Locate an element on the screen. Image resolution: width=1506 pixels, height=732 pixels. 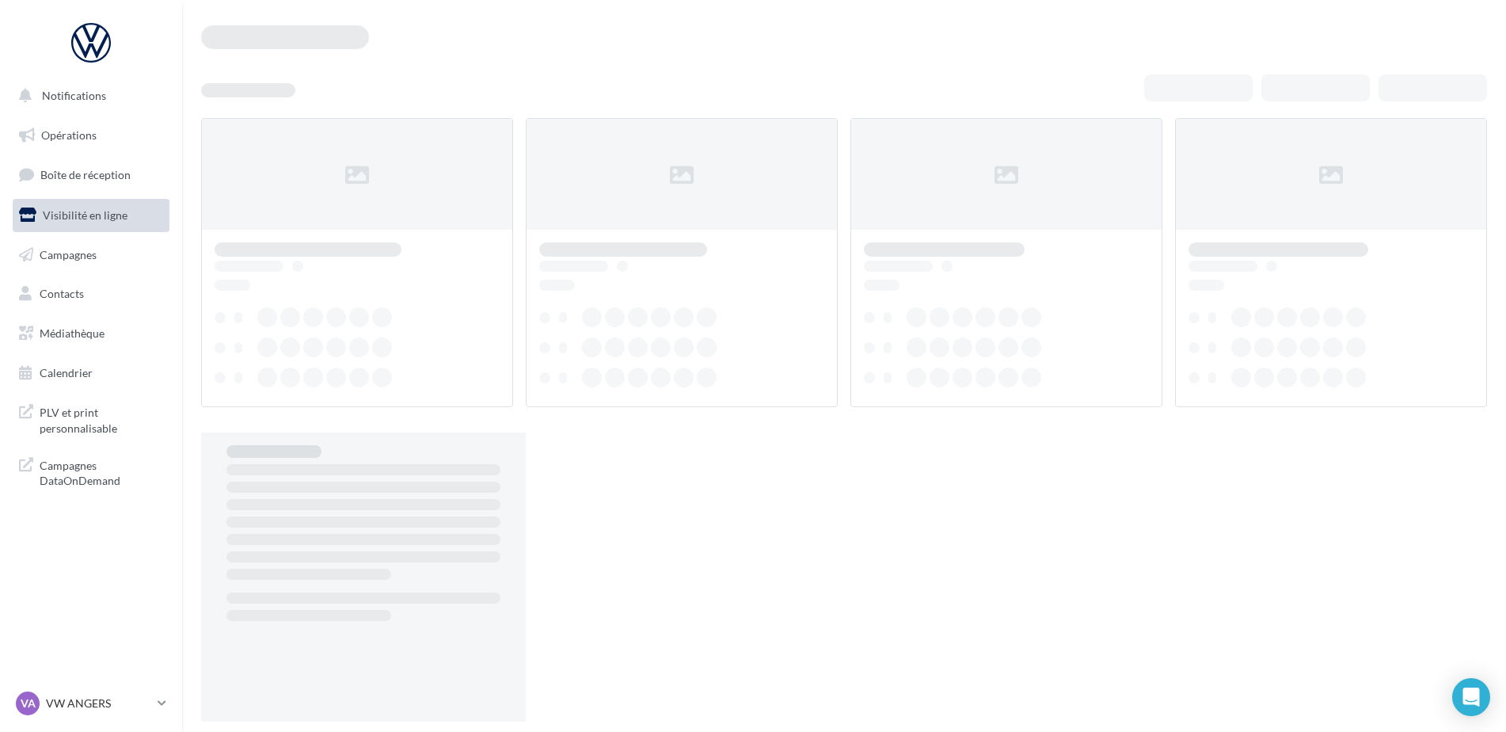
a: Médiathèque is located at coordinates (91, 333).